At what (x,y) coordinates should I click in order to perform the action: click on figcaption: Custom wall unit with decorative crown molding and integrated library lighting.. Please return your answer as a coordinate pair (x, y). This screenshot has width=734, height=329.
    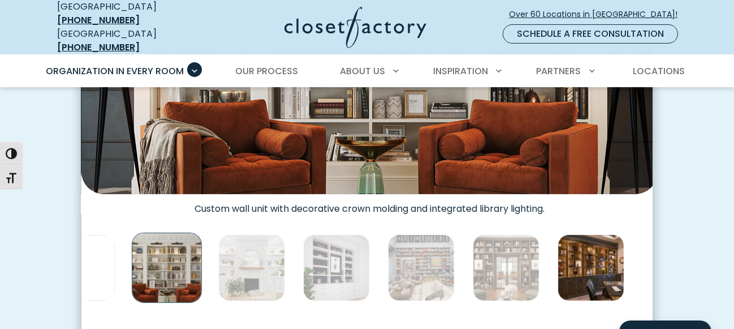
    Looking at the image, I should click on (369, 204).